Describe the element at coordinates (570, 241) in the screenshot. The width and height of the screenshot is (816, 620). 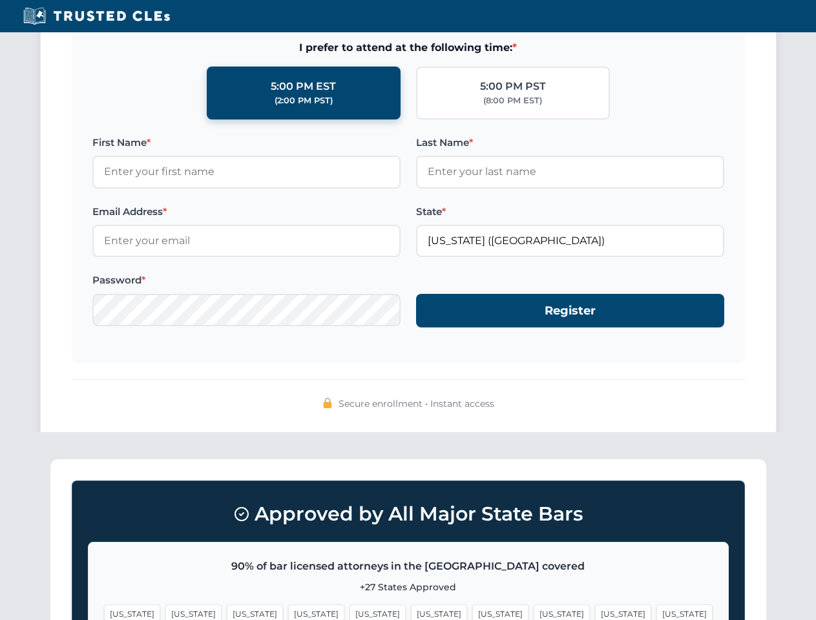
I see `input: California (CA)` at that location.